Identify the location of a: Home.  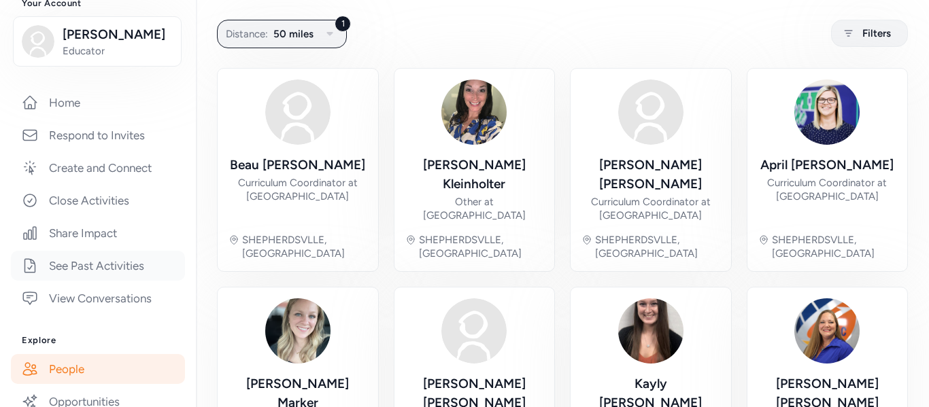
(98, 103).